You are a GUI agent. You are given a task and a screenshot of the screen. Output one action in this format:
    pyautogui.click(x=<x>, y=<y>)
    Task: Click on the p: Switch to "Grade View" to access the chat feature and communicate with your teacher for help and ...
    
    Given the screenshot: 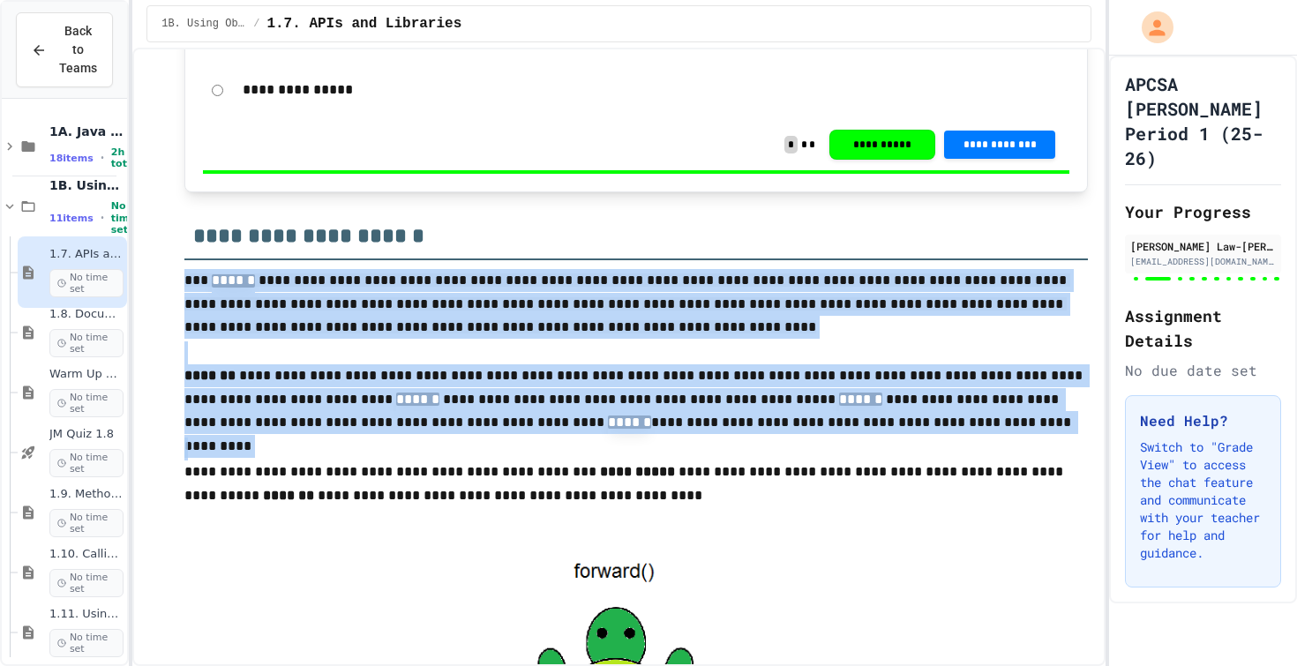 What is the action you would take?
    pyautogui.click(x=1202, y=500)
    